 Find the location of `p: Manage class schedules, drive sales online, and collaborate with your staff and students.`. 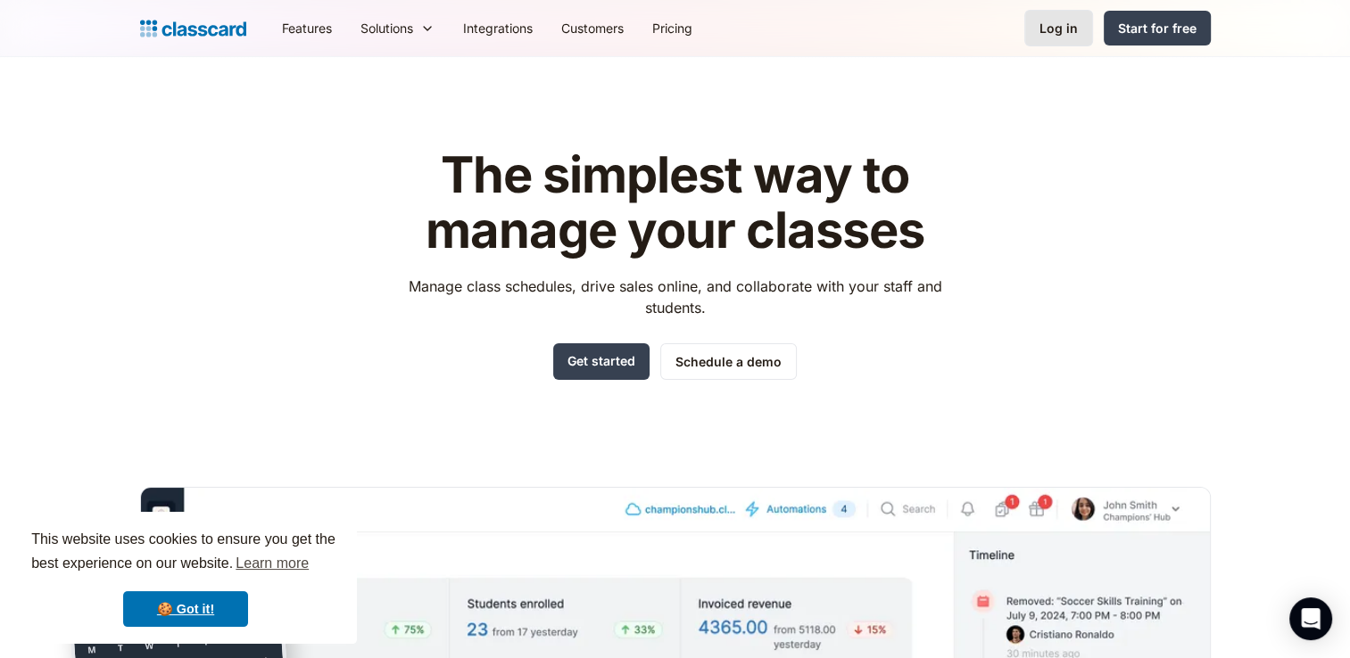

p: Manage class schedules, drive sales online, and collaborate with your staff and students. is located at coordinates (675, 297).